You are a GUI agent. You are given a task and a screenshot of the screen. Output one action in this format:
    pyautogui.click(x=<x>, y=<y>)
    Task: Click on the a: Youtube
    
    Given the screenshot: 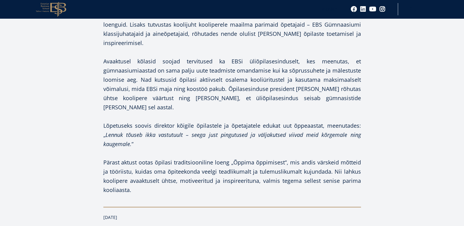 What is the action you would take?
    pyautogui.click(x=373, y=9)
    